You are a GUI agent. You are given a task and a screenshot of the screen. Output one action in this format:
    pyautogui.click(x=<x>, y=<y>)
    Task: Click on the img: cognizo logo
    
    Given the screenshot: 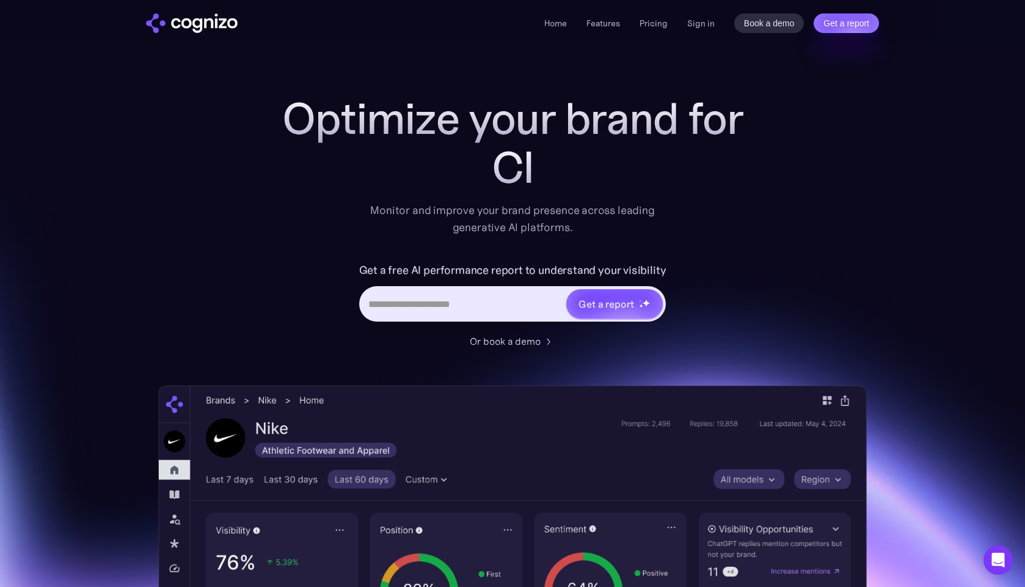 What is the action you would take?
    pyautogui.click(x=192, y=23)
    